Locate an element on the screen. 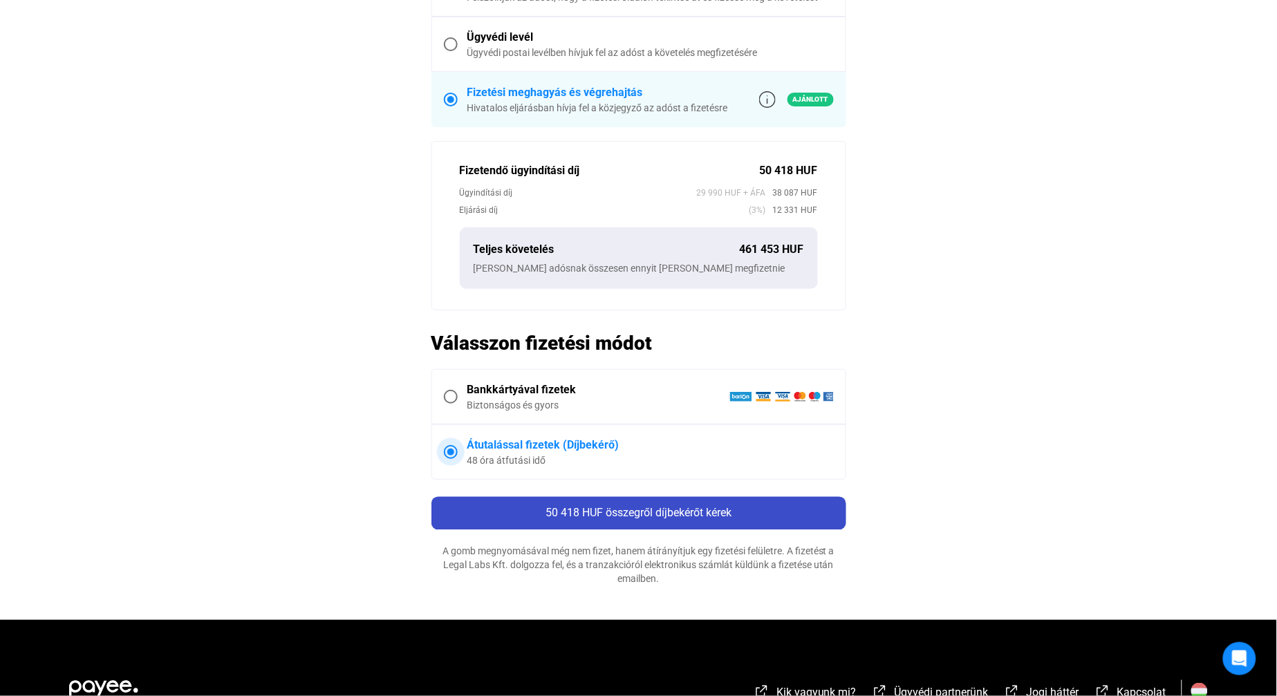 Image resolution: width=1277 pixels, height=696 pixels. div: Bankkártyával fizetek is located at coordinates (598, 390).